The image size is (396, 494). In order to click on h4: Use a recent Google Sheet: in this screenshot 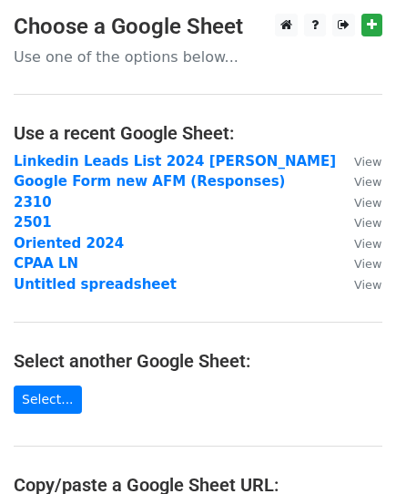, I will do `click(198, 133)`.